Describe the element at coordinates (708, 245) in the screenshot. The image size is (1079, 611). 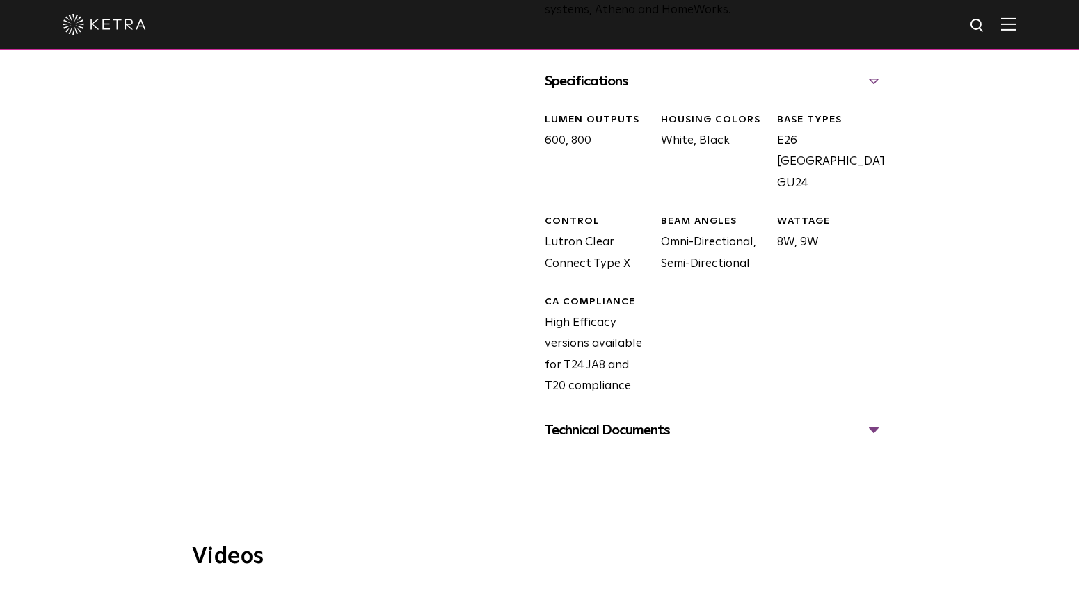
I see `div: Omni-Directional, Semi-Directional` at that location.